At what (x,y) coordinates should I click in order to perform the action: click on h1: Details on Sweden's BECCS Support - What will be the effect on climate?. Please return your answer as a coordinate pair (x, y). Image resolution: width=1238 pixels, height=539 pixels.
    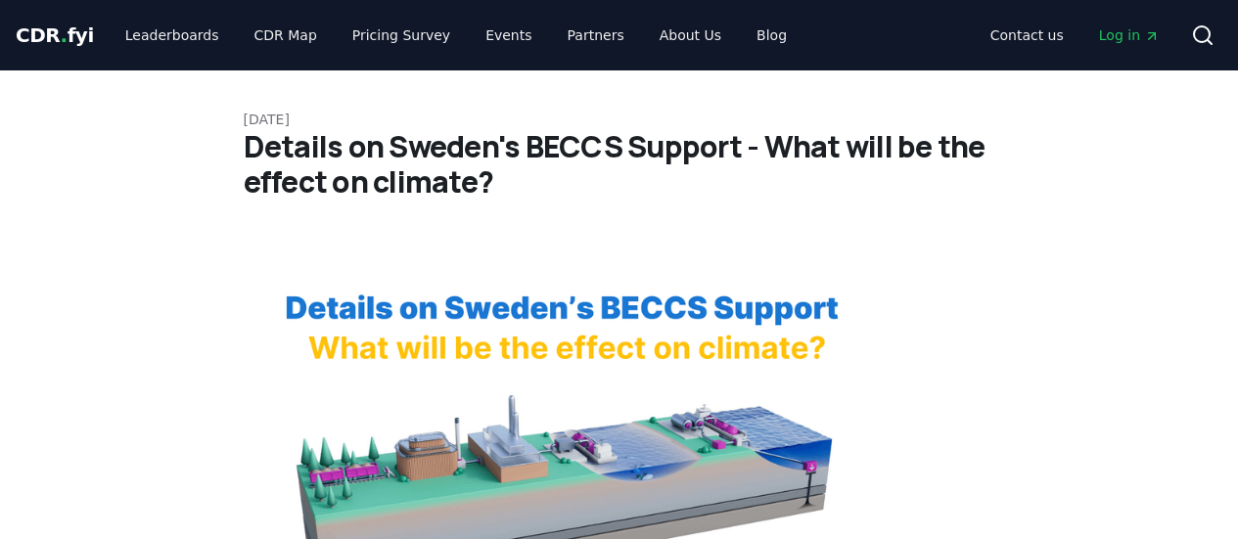
    Looking at the image, I should click on (619, 164).